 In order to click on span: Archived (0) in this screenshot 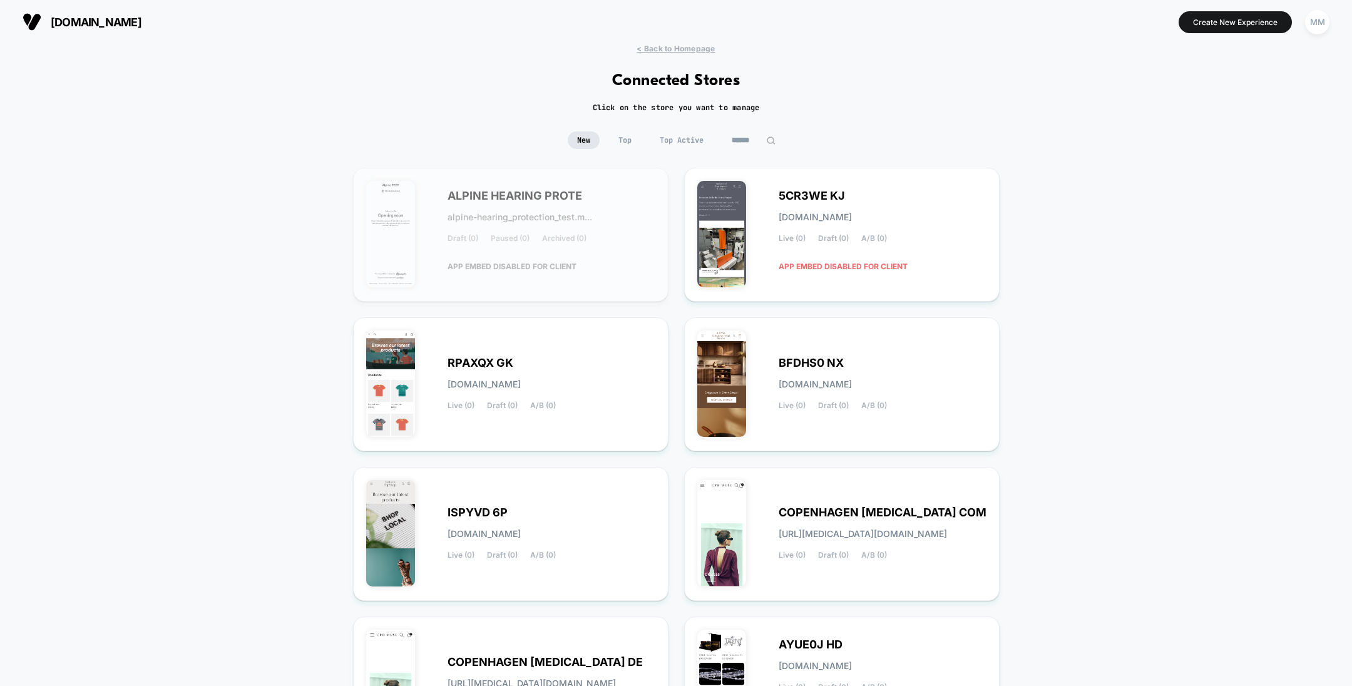, I will do `click(564, 238)`.